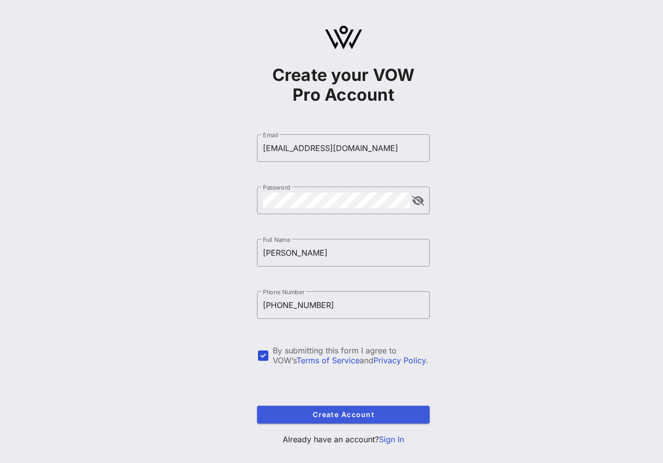 This screenshot has height=463, width=663. Describe the element at coordinates (418, 201) in the screenshot. I see `button: append icon` at that location.